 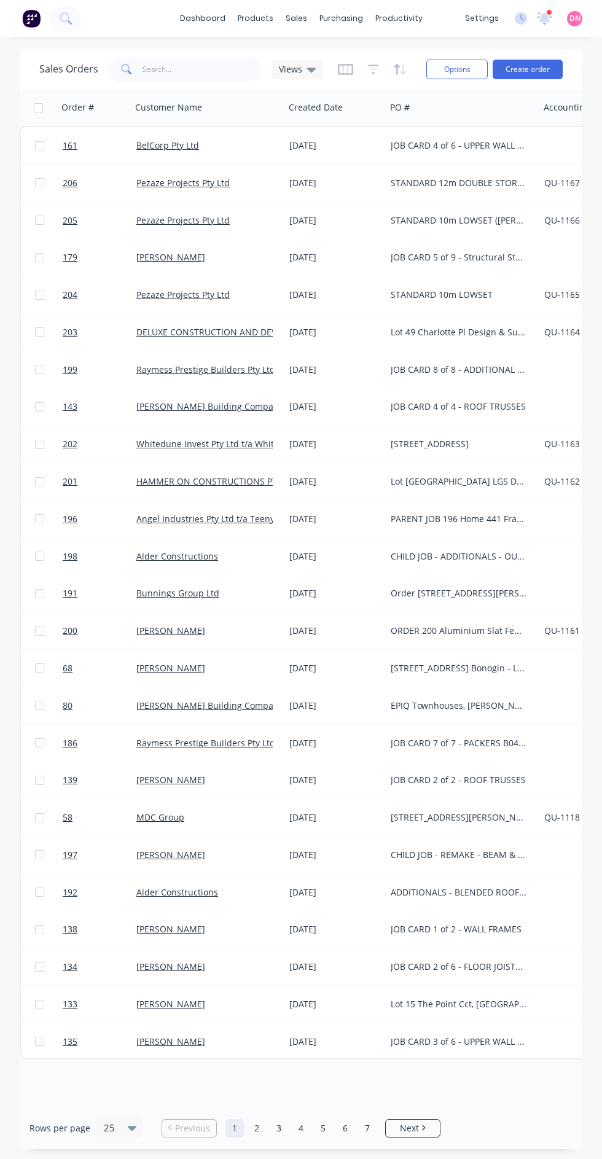 I want to click on a: 179, so click(x=99, y=257).